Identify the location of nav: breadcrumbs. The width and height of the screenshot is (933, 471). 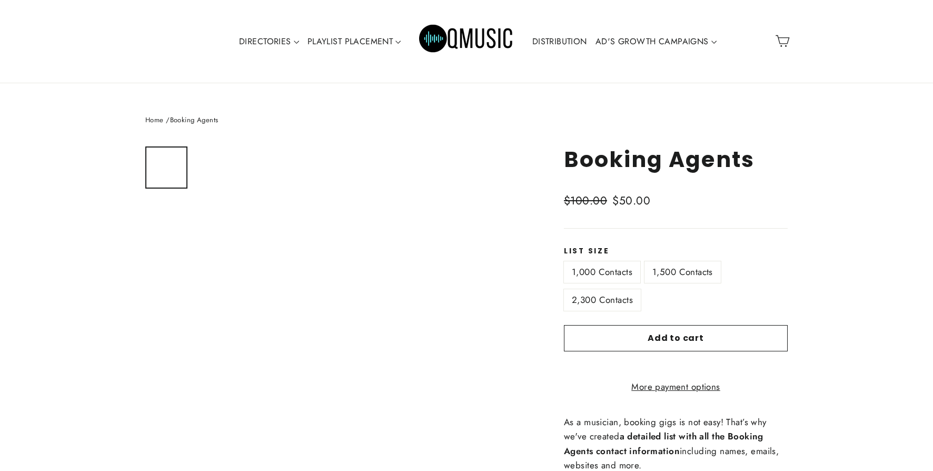
(467, 120).